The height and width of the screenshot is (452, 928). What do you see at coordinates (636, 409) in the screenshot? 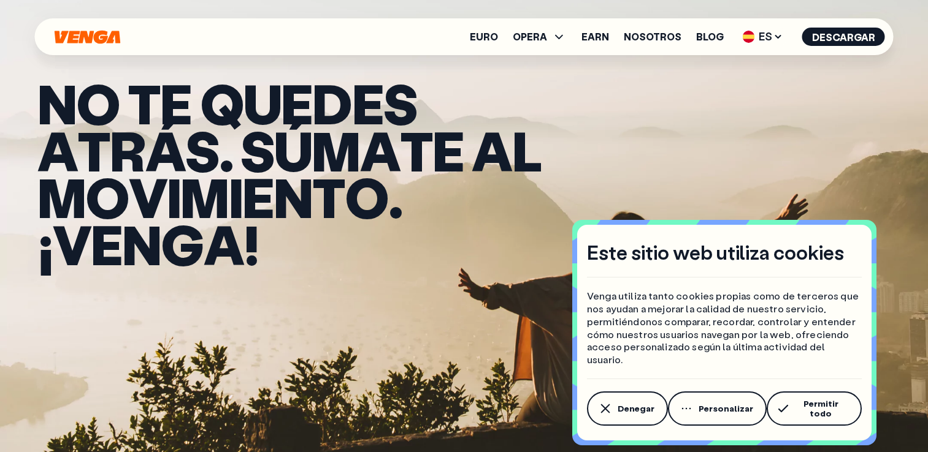
I see `span: Denegar` at bounding box center [636, 409].